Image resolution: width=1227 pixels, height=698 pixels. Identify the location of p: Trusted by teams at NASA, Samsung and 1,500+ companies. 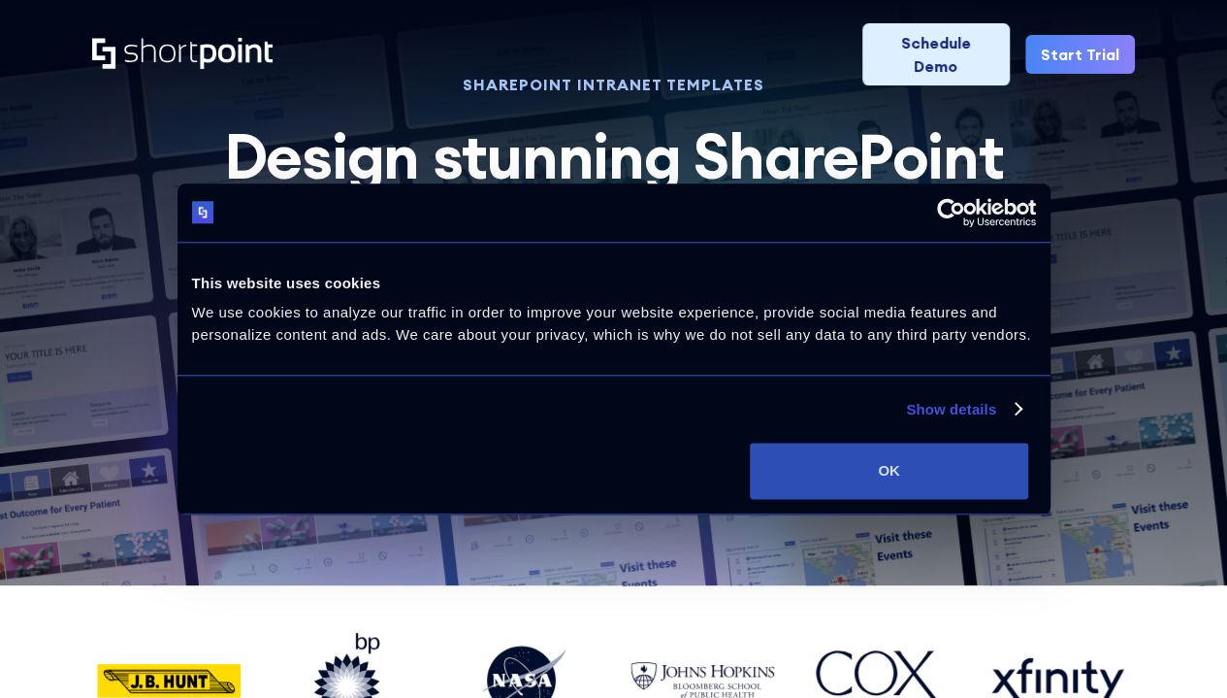
(614, 358).